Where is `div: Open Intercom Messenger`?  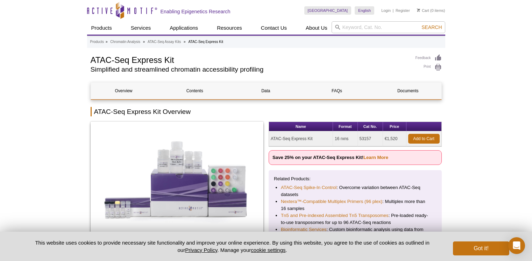 div: Open Intercom Messenger is located at coordinates (516, 246).